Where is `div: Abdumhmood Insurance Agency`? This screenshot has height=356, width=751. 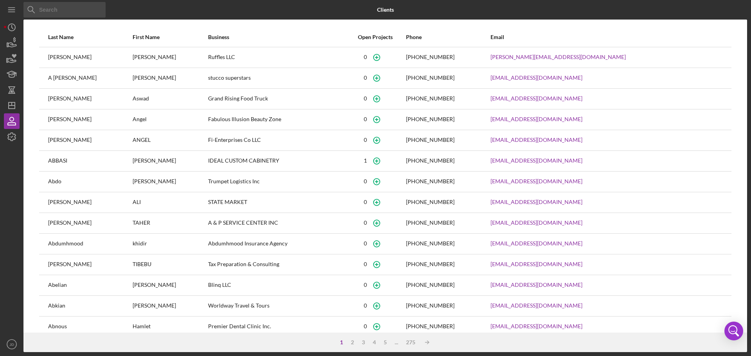 div: Abdumhmood Insurance Agency is located at coordinates (276, 244).